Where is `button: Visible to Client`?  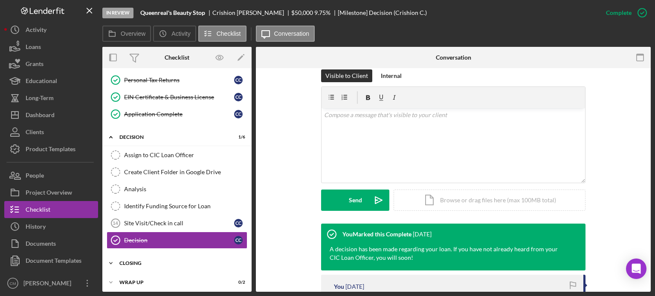 button: Visible to Client is located at coordinates (347, 76).